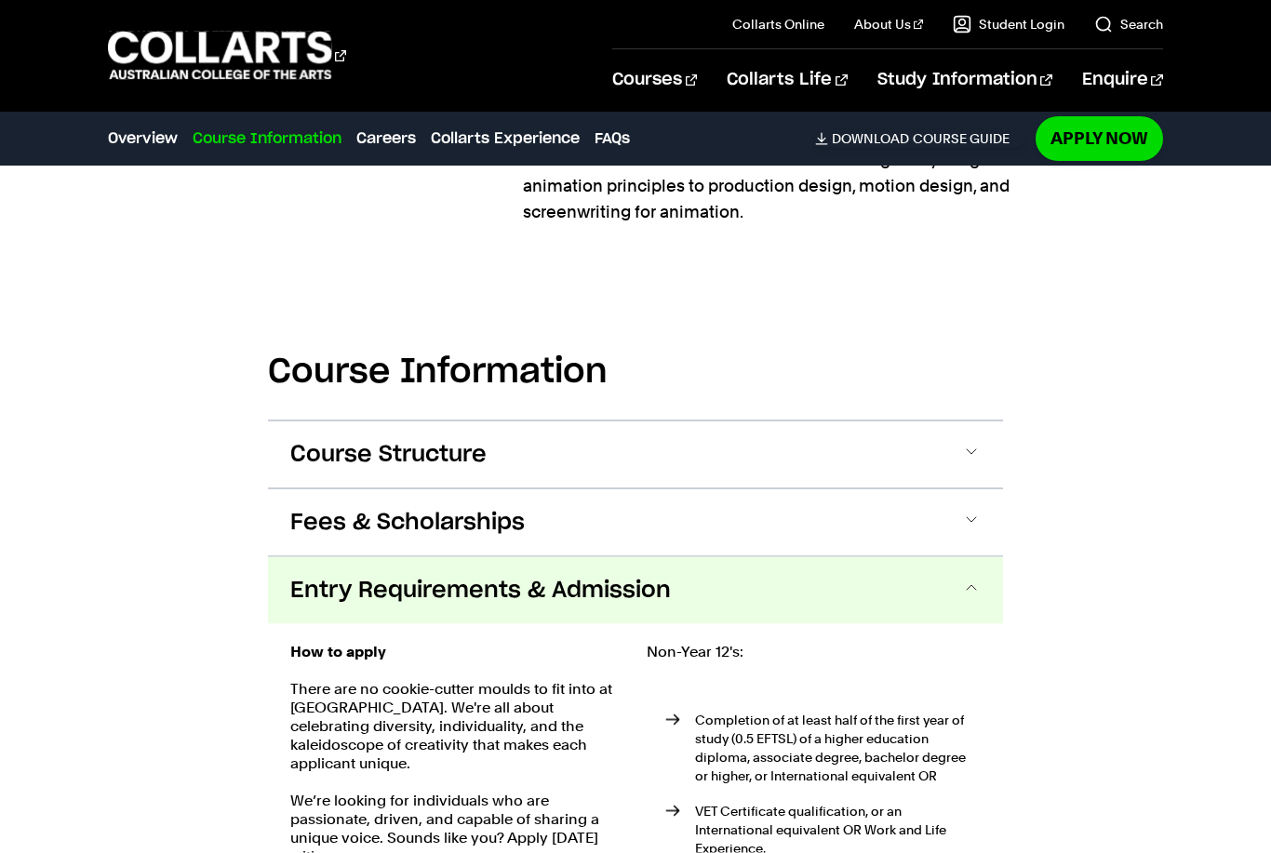 This screenshot has width=1271, height=853. I want to click on strong: How to apply, so click(338, 651).